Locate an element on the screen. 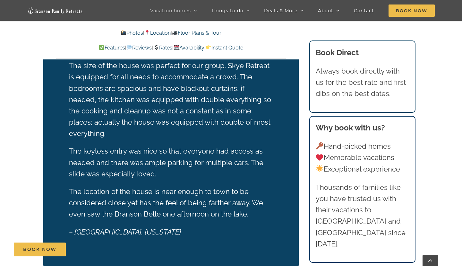  a: Availability is located at coordinates (189, 48).